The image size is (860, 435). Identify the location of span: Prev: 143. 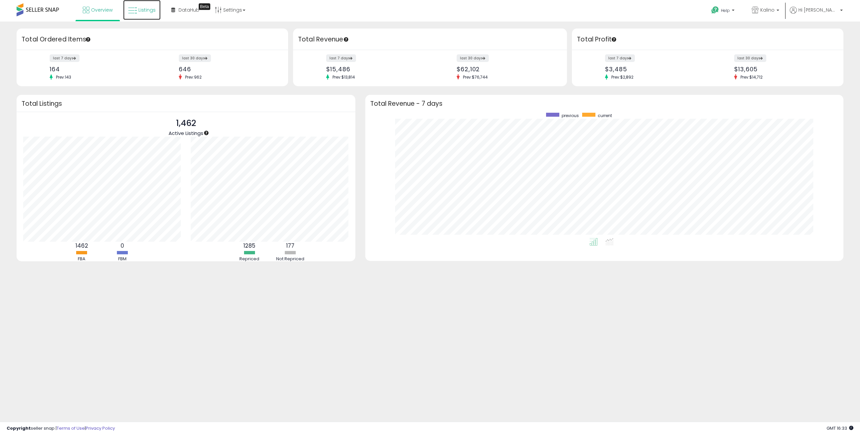
(64, 77).